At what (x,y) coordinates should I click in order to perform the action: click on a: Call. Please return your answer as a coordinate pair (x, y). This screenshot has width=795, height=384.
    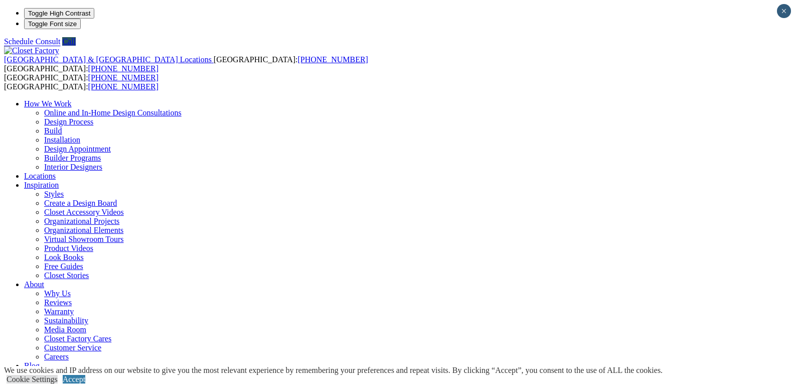
    Looking at the image, I should click on (69, 41).